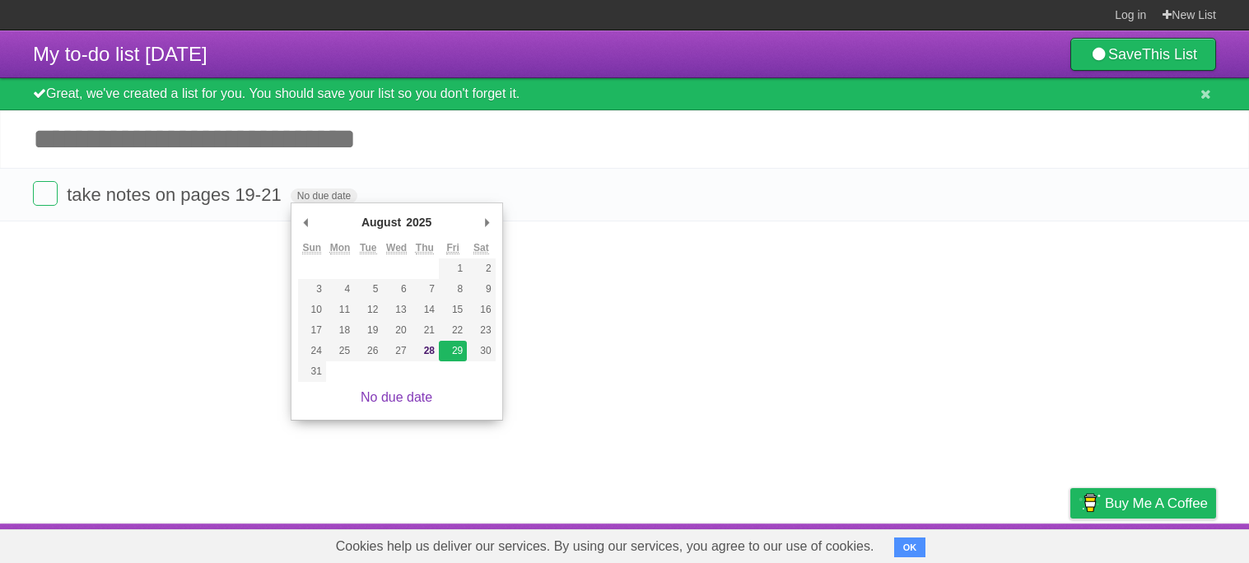 This screenshot has width=1249, height=563. What do you see at coordinates (1156, 503) in the screenshot?
I see `span: Buy me a coffee` at bounding box center [1156, 503].